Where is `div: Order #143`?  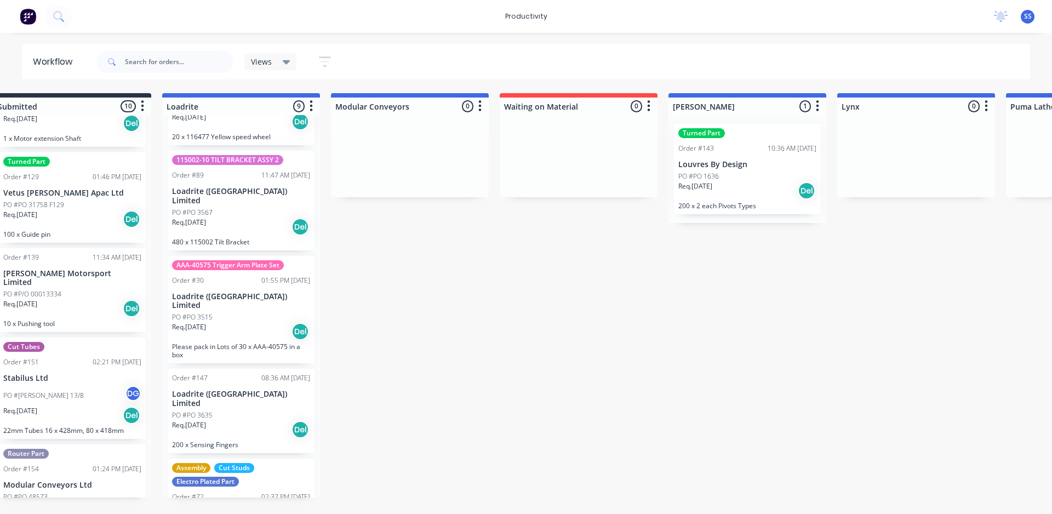 div: Order #143 is located at coordinates (696, 148).